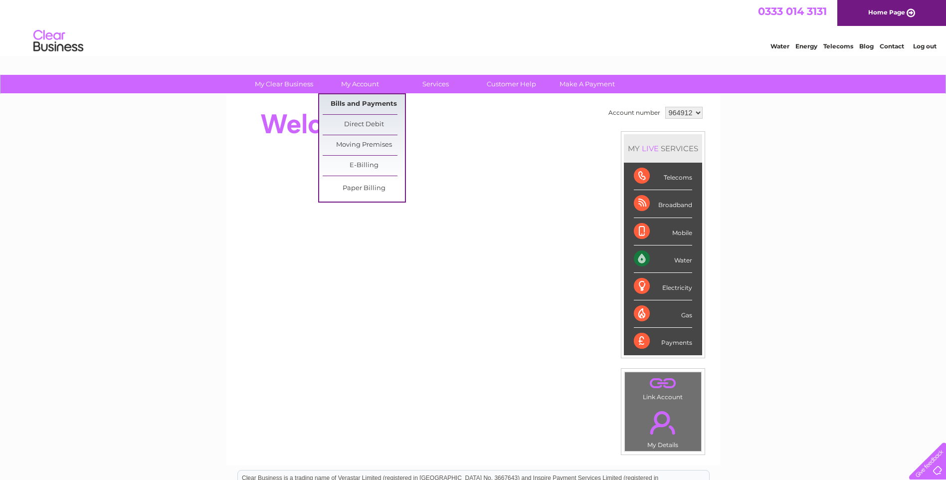 The width and height of the screenshot is (946, 480). What do you see at coordinates (284, 84) in the screenshot?
I see `a: My Clear Business` at bounding box center [284, 84].